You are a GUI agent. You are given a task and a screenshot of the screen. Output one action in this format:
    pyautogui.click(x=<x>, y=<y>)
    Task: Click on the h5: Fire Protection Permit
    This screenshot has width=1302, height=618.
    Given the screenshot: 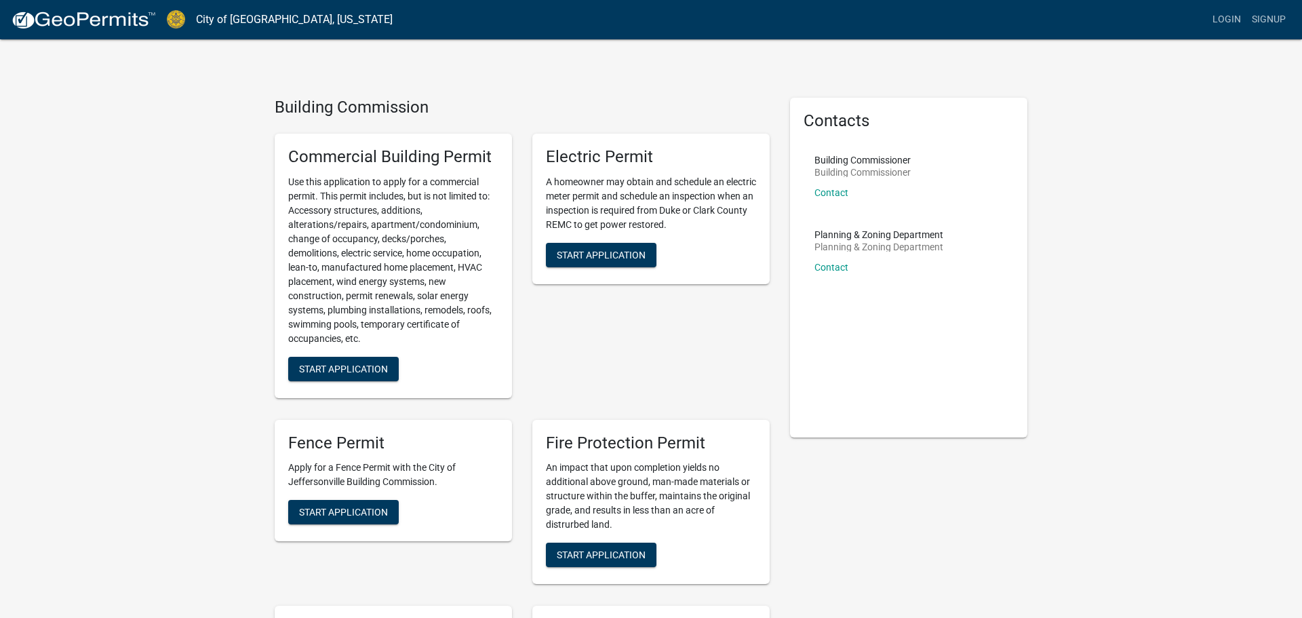 What is the action you would take?
    pyautogui.click(x=651, y=443)
    